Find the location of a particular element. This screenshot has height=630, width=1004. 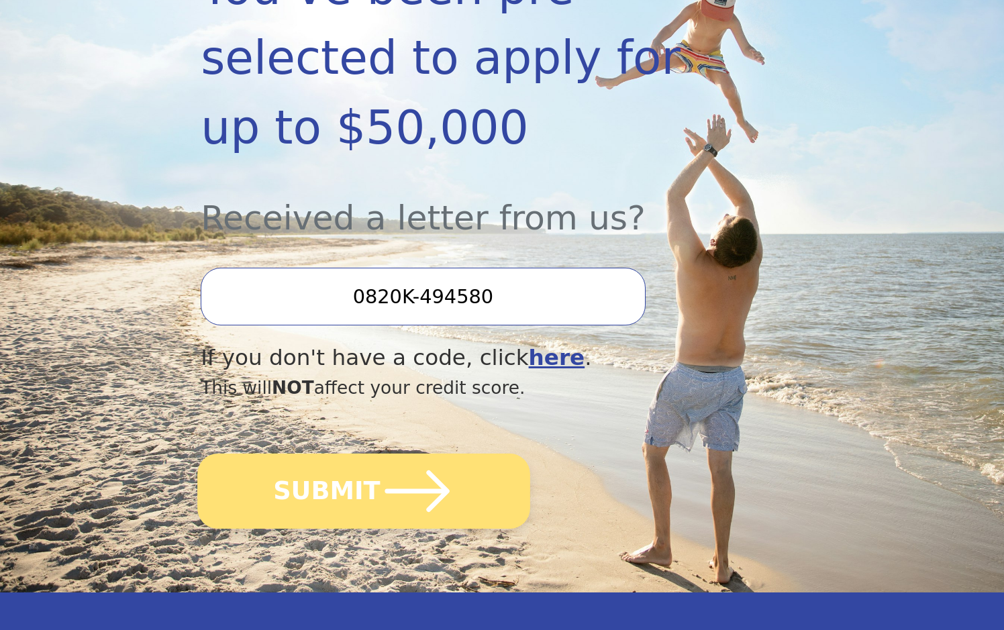

div: This will affect your credit score. is located at coordinates (456, 388).